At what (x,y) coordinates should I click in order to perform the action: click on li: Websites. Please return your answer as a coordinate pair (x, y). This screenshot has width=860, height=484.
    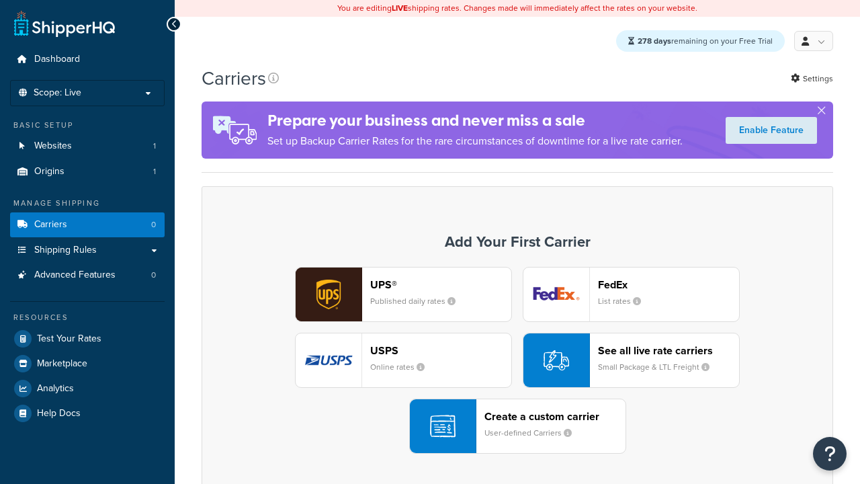
    Looking at the image, I should click on (87, 146).